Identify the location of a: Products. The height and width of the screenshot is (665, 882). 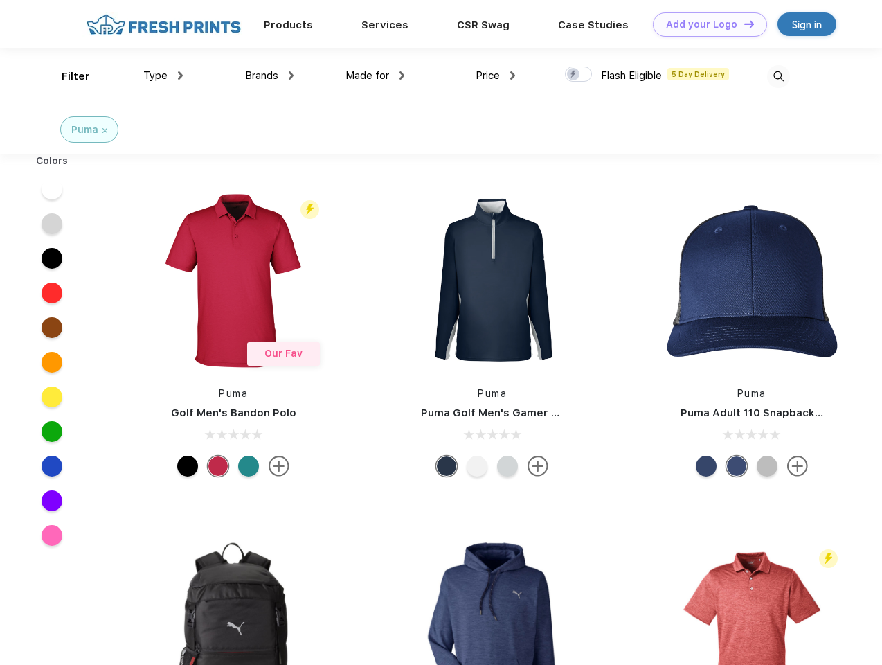
(288, 25).